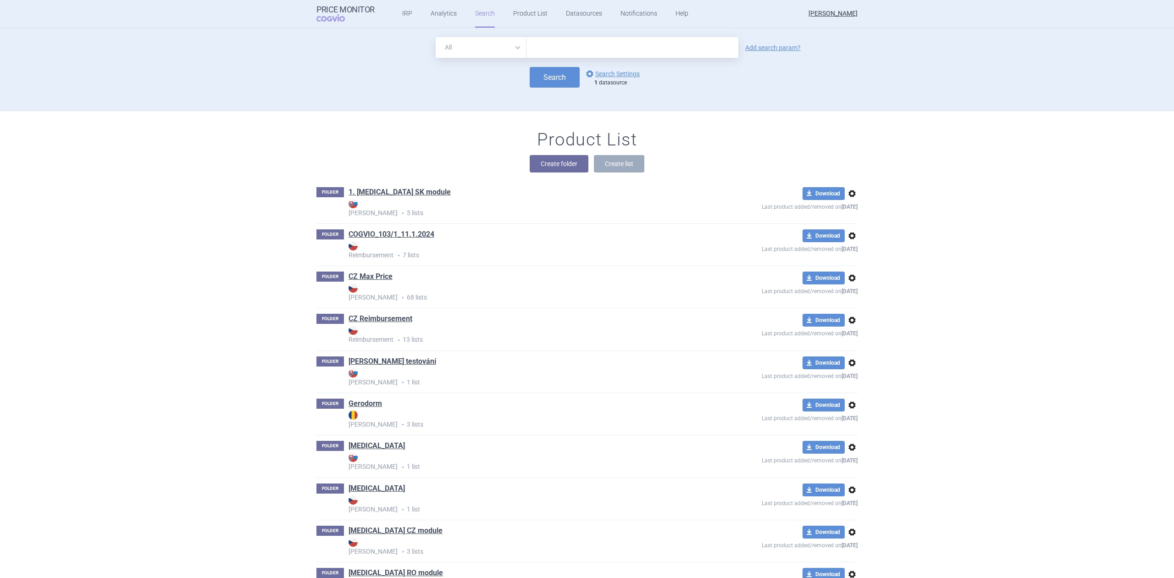  Describe the element at coordinates (399, 193) in the screenshot. I see `h1: 1. Humira SK module` at that location.